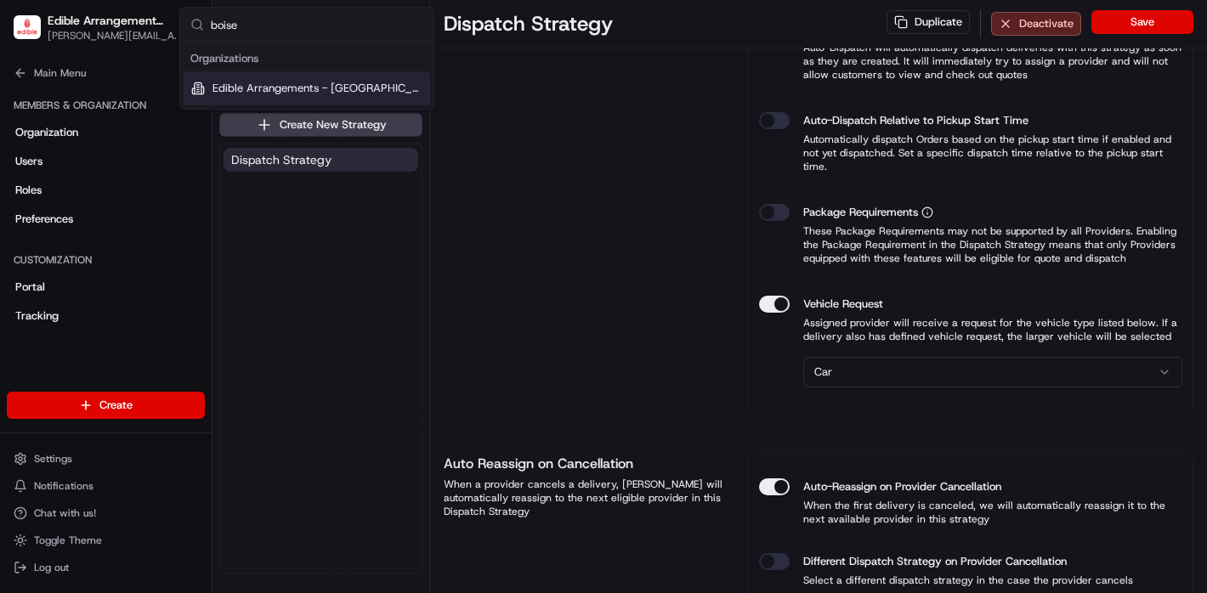 This screenshot has height=593, width=1207. What do you see at coordinates (32, 178) in the screenshot?
I see `img: 1736555255976-a54dd68f-1ca7-489b-9aae-adbdc363a1c4` at bounding box center [32, 178].